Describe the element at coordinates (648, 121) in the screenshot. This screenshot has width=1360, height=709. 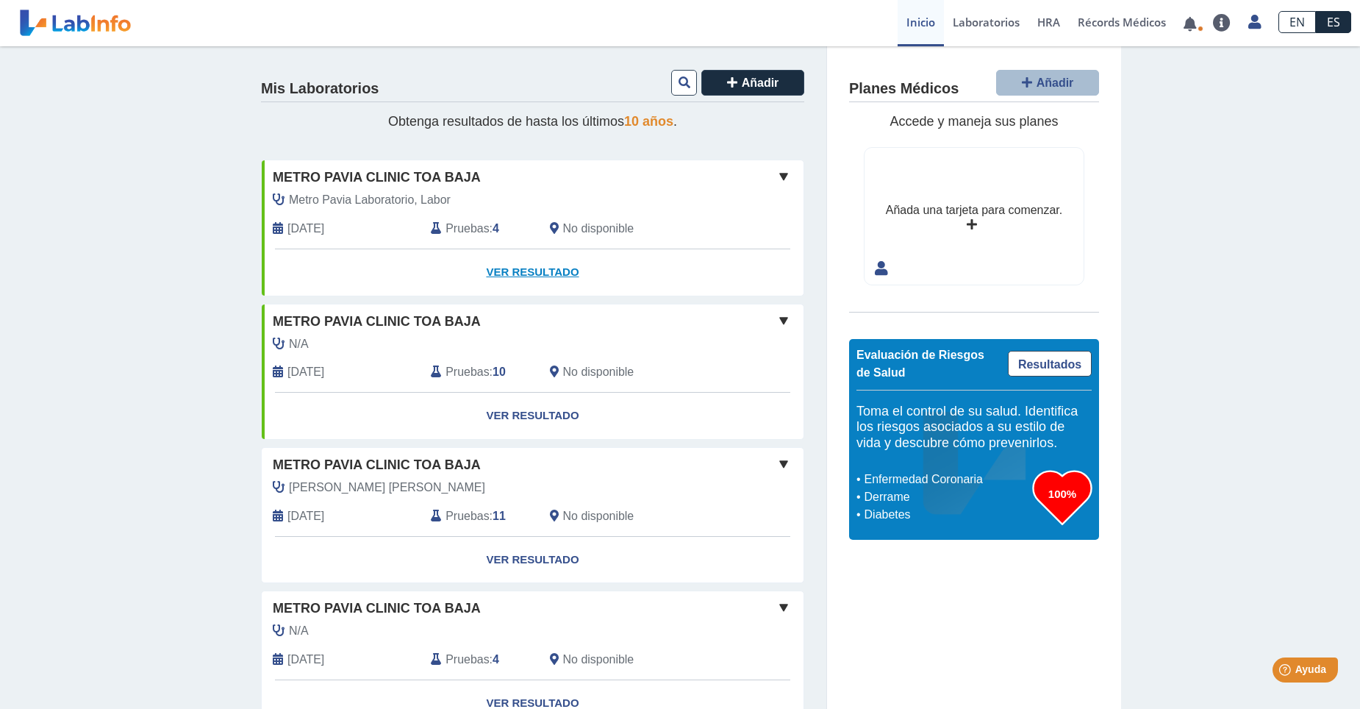
I see `span: 10 años` at that location.